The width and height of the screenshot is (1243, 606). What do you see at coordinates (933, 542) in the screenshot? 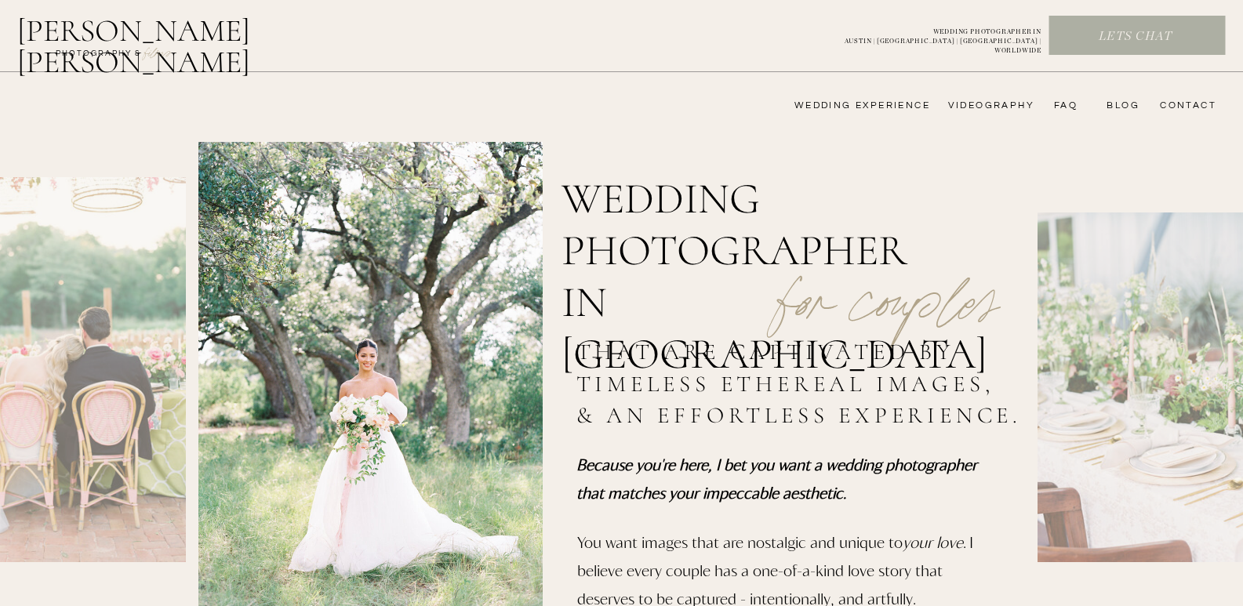
I see `i: your love` at bounding box center [933, 542].